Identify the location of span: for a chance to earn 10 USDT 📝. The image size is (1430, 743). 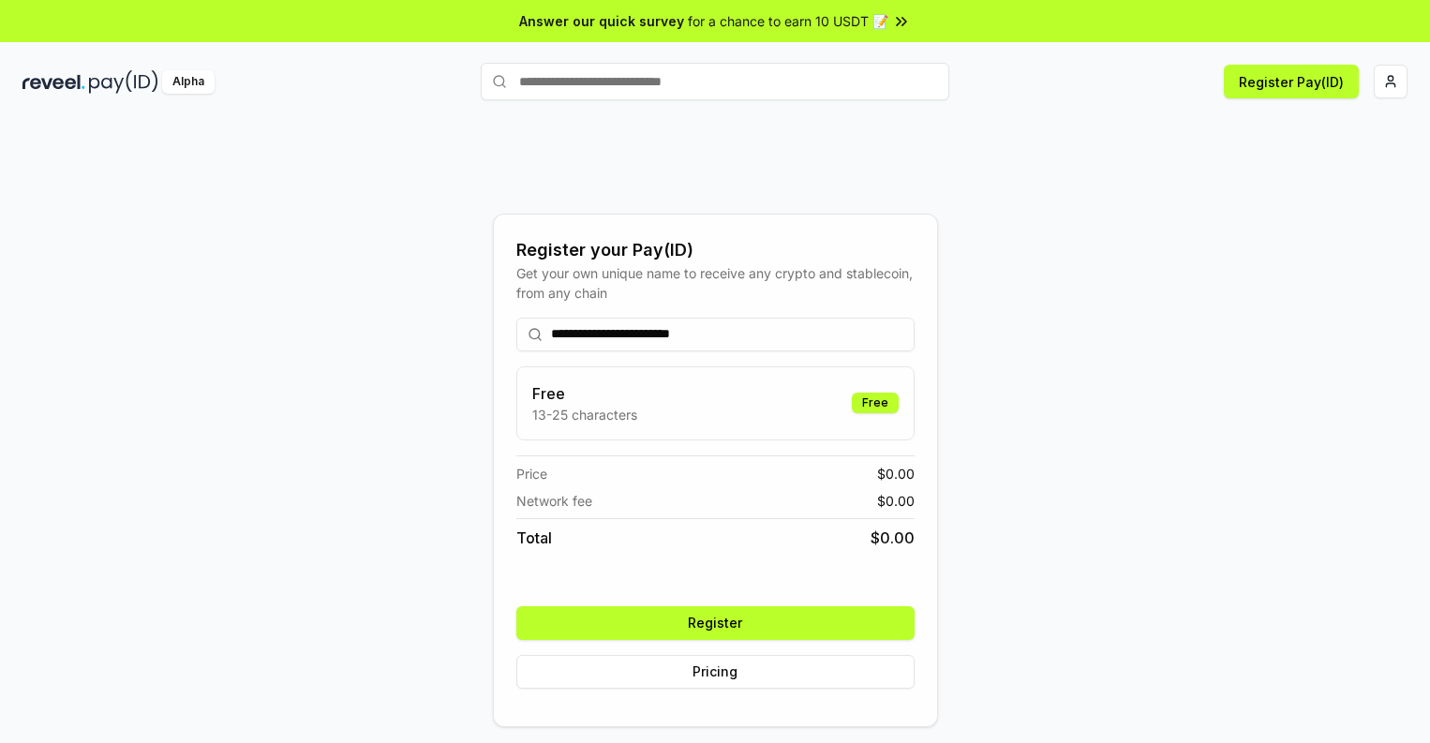
(788, 21).